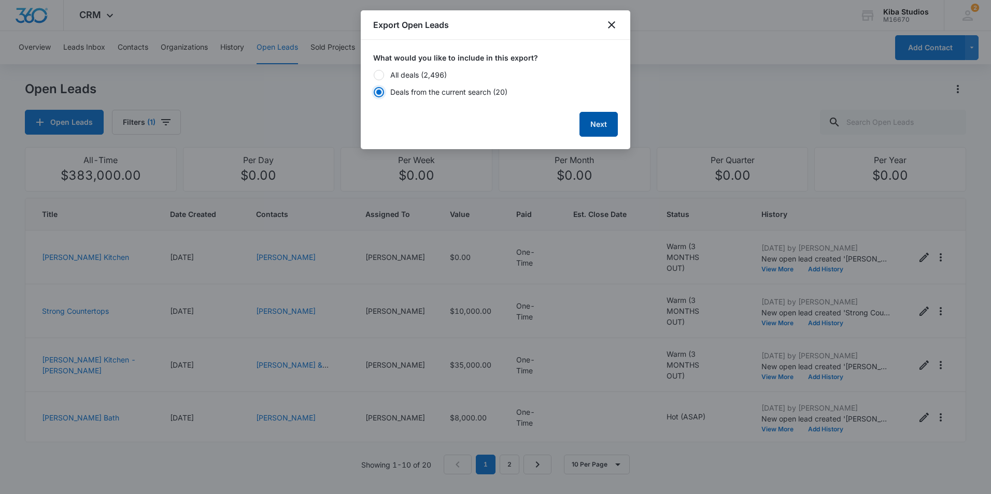 The height and width of the screenshot is (494, 991). Describe the element at coordinates (495, 58) in the screenshot. I see `label: What would you like to include in this export?` at that location.